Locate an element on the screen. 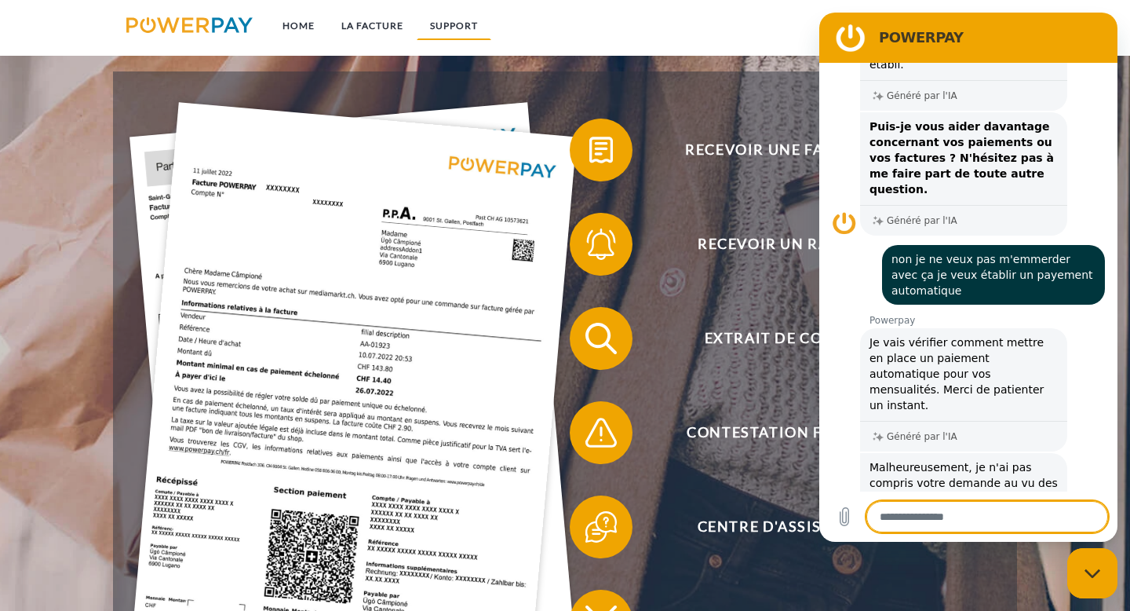 This screenshot has height=611, width=1130. a: Extrait de compte is located at coordinates (774, 338).